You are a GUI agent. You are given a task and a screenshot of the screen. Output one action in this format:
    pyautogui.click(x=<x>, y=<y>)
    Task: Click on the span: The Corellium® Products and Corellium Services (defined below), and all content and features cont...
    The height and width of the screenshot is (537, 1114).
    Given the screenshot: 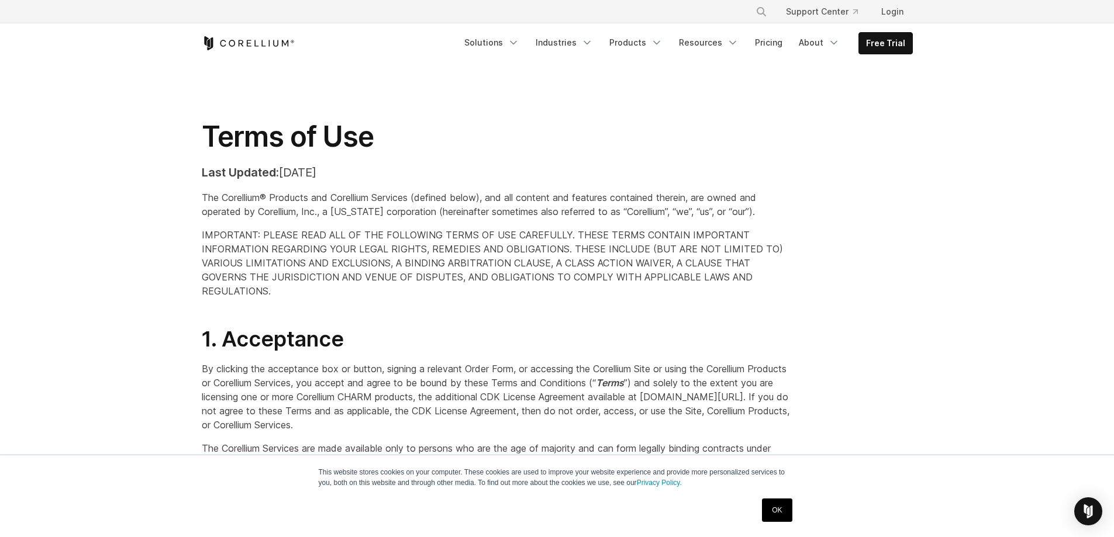 What is the action you would take?
    pyautogui.click(x=479, y=205)
    